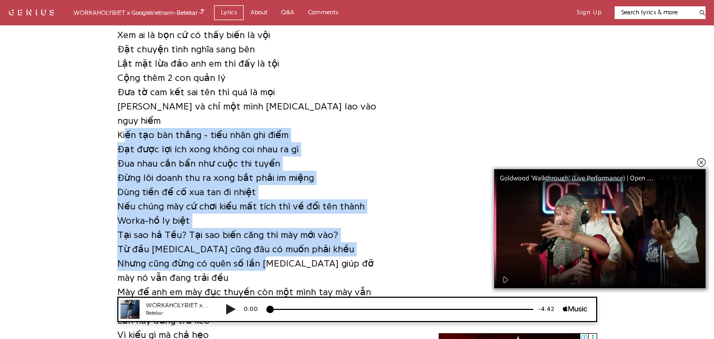 This screenshot has width=714, height=339. Describe the element at coordinates (229, 12) in the screenshot. I see `a: Lyrics` at that location.